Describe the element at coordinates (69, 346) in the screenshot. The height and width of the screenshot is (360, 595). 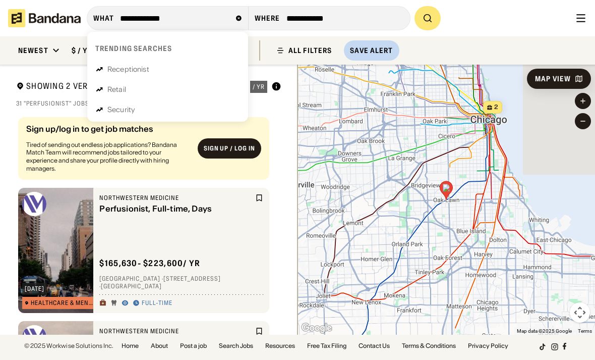
I see `div: © 2025 Workwise Solutions Inc.` at that location.